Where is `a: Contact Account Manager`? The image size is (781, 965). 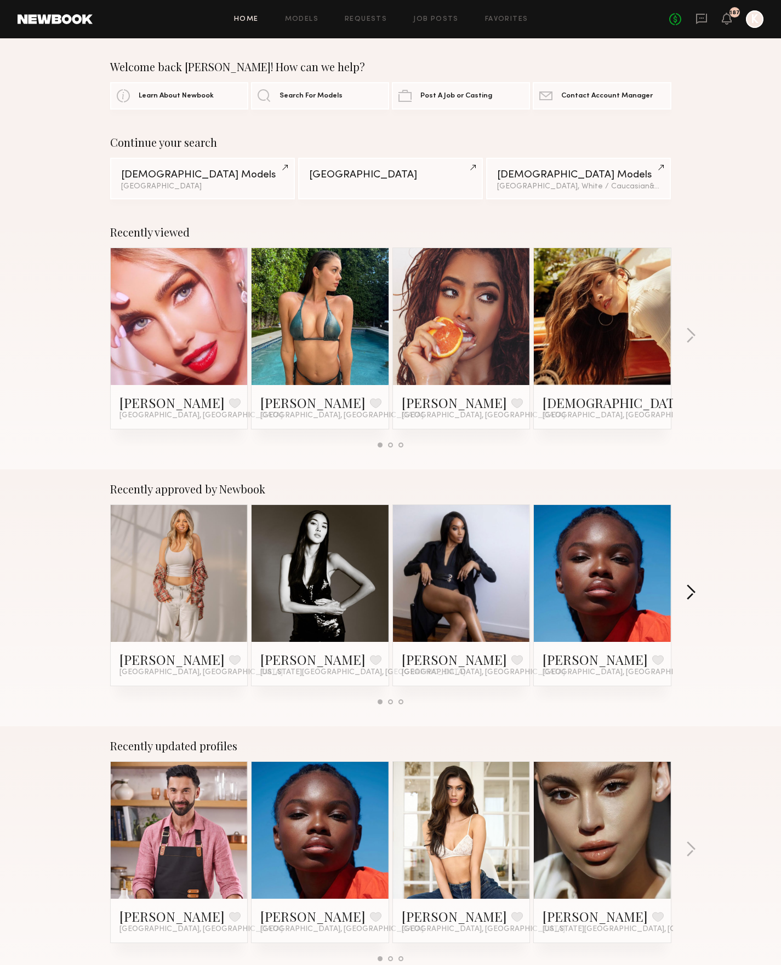
a: Contact Account Manager is located at coordinates (601, 96).